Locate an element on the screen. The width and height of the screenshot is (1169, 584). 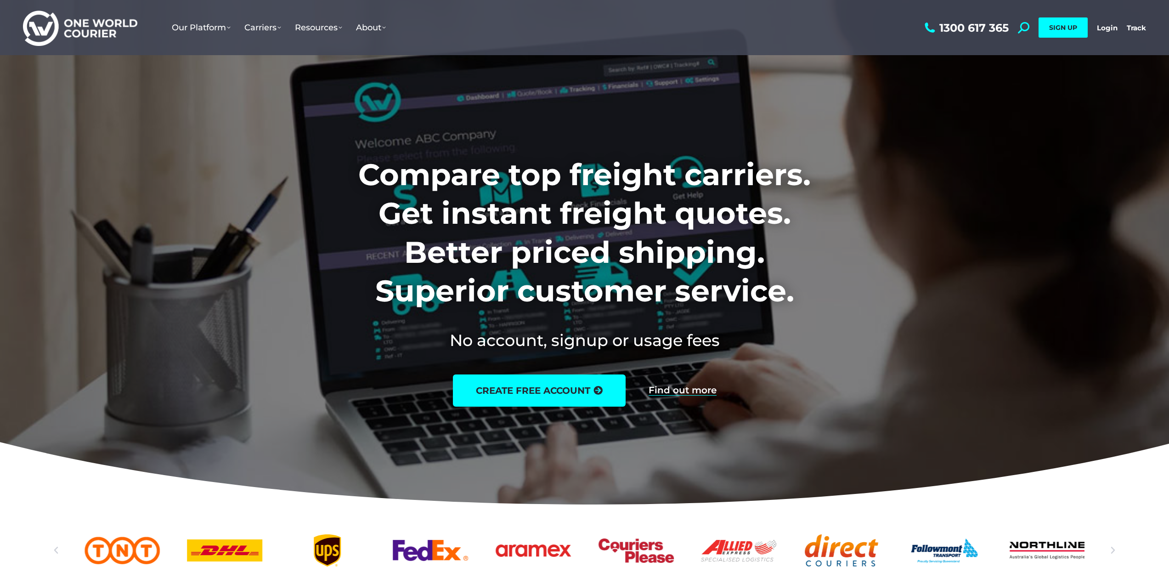
div: 4 / 25 is located at coordinates (328, 550).